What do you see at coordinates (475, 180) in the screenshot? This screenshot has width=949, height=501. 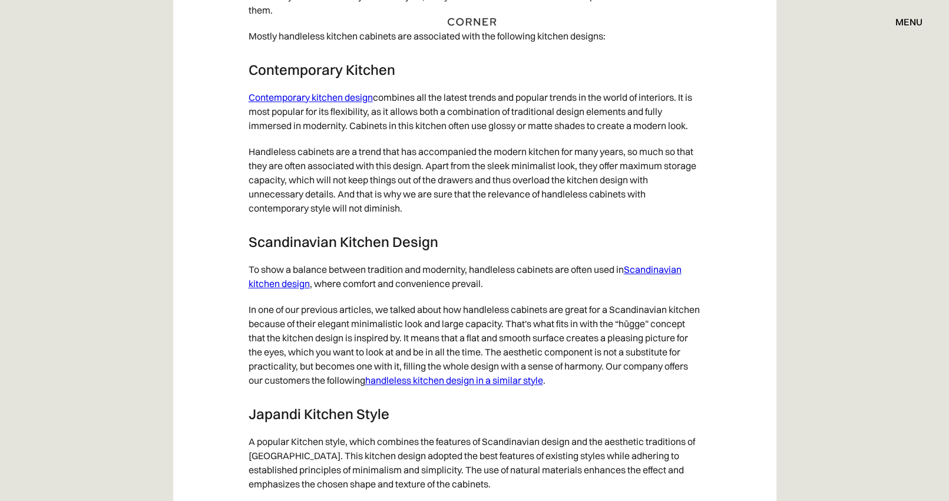 I see `p: Handleless cabinets are a trend that has accompanied the modern kitchen for many years, so much s...` at bounding box center [475, 180].